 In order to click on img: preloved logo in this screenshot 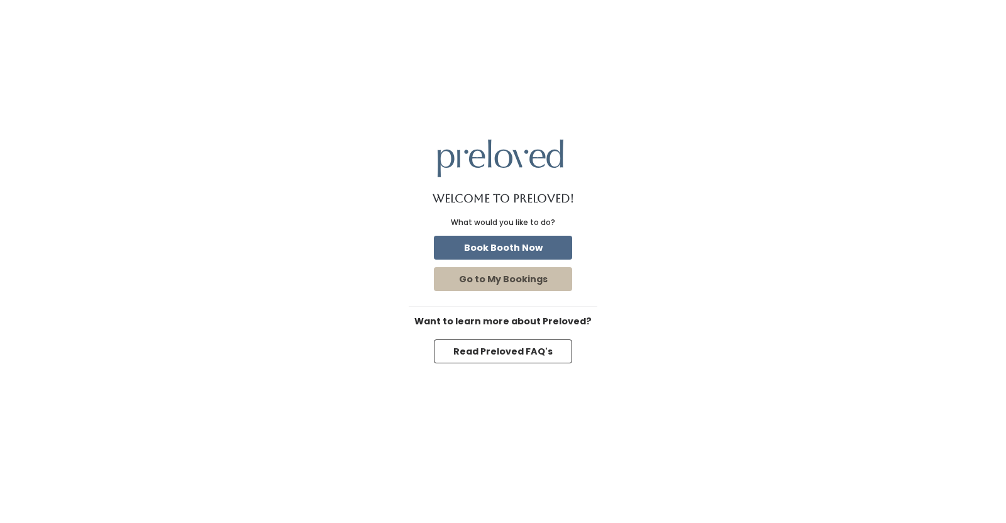, I will do `click(500, 158)`.